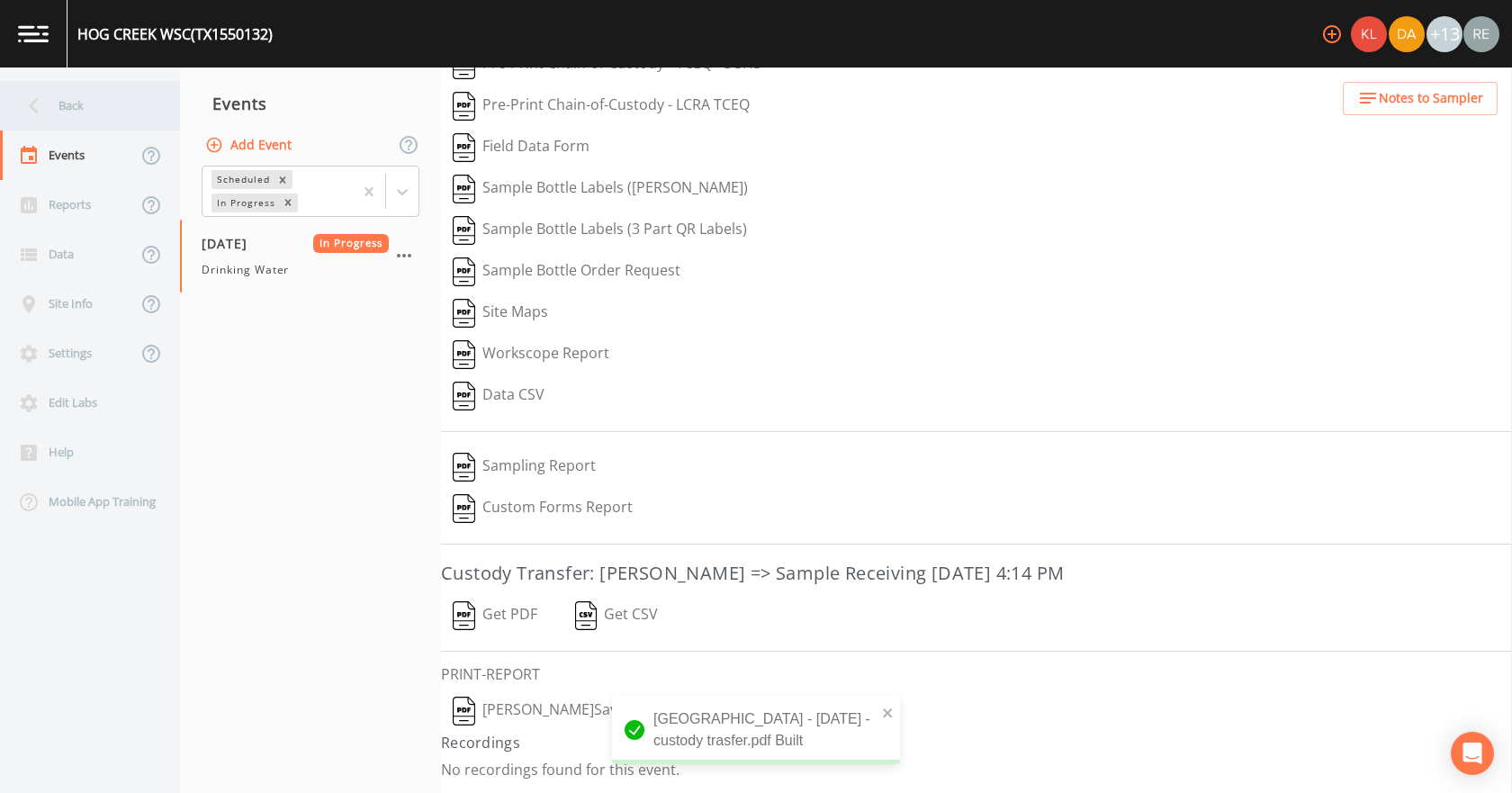 The image size is (1512, 793). Describe the element at coordinates (1369, 34) in the screenshot. I see `div: Kler Teran` at that location.